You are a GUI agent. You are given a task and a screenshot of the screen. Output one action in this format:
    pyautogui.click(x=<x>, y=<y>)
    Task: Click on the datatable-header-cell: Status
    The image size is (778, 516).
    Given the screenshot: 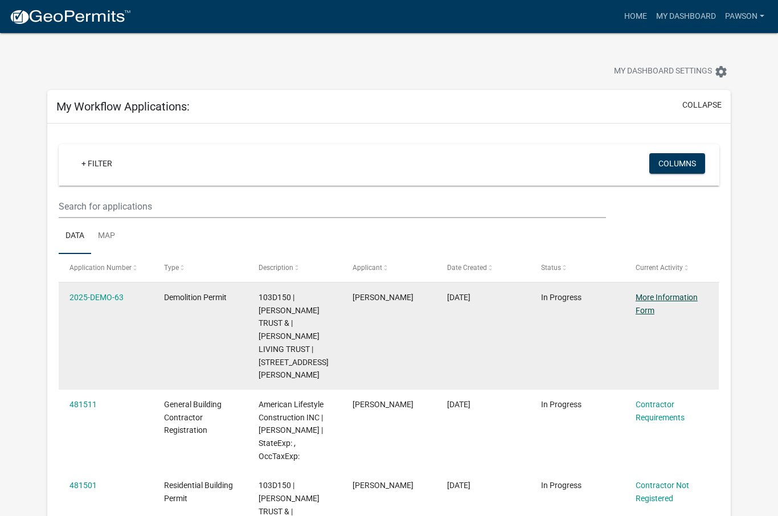 What is the action you would take?
    pyautogui.click(x=578, y=268)
    